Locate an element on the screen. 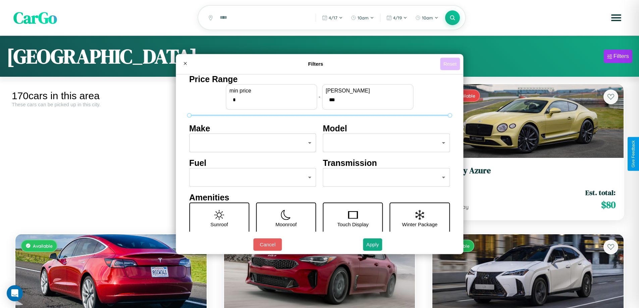 This screenshot has width=639, height=308. h4: Model is located at coordinates (386, 128).